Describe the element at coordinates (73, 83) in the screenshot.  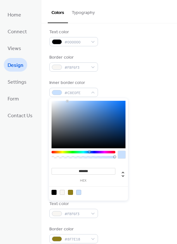
I see `div: Inner border color` at that location.